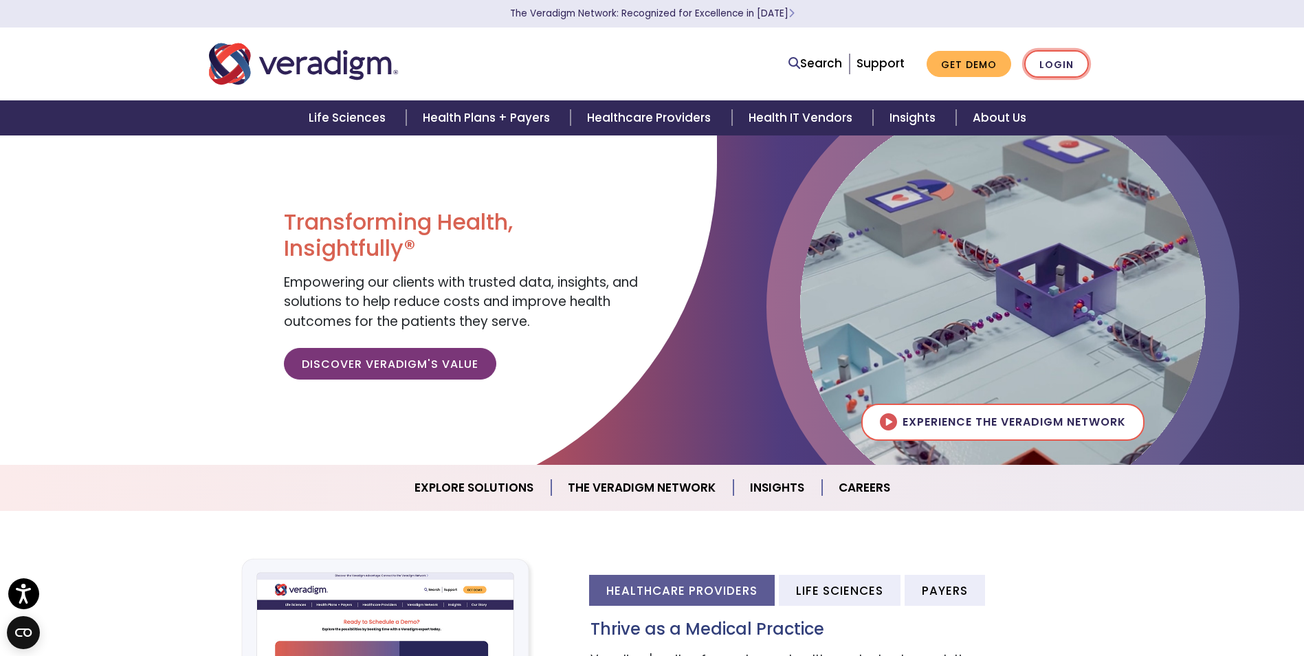  I want to click on a: Discover Veradigm's Value, so click(390, 364).